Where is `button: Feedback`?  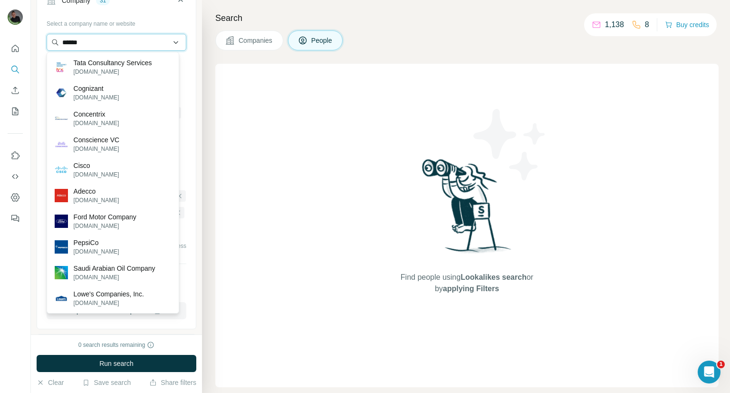 button: Feedback is located at coordinates (15, 218).